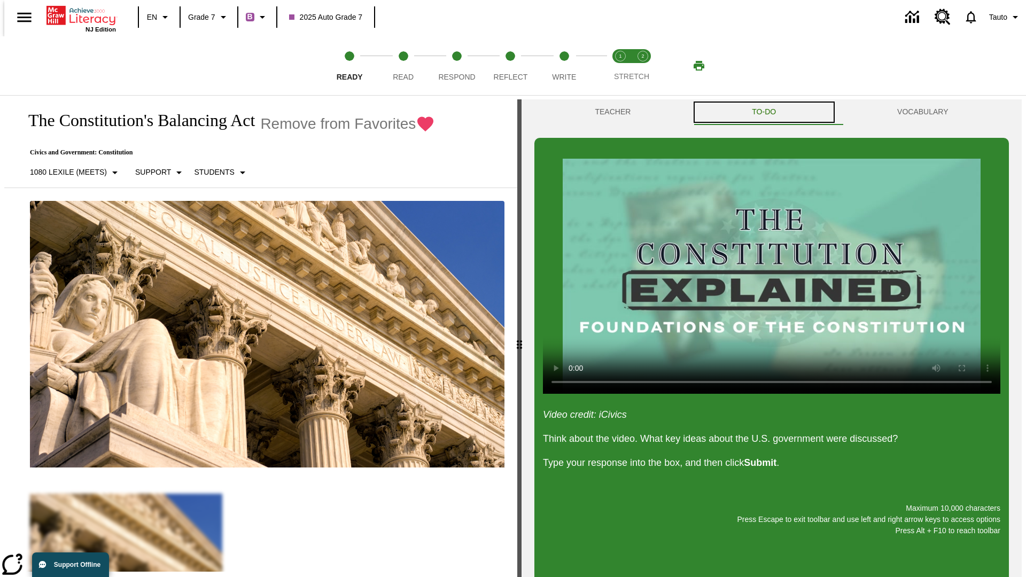  Describe the element at coordinates (771, 508) in the screenshot. I see `p: Maximum 10,000 characters` at that location.